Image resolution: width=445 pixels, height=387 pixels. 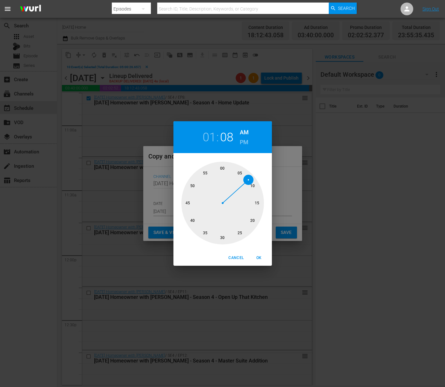 What do you see at coordinates (244, 142) in the screenshot?
I see `h6: PM` at bounding box center [244, 142].